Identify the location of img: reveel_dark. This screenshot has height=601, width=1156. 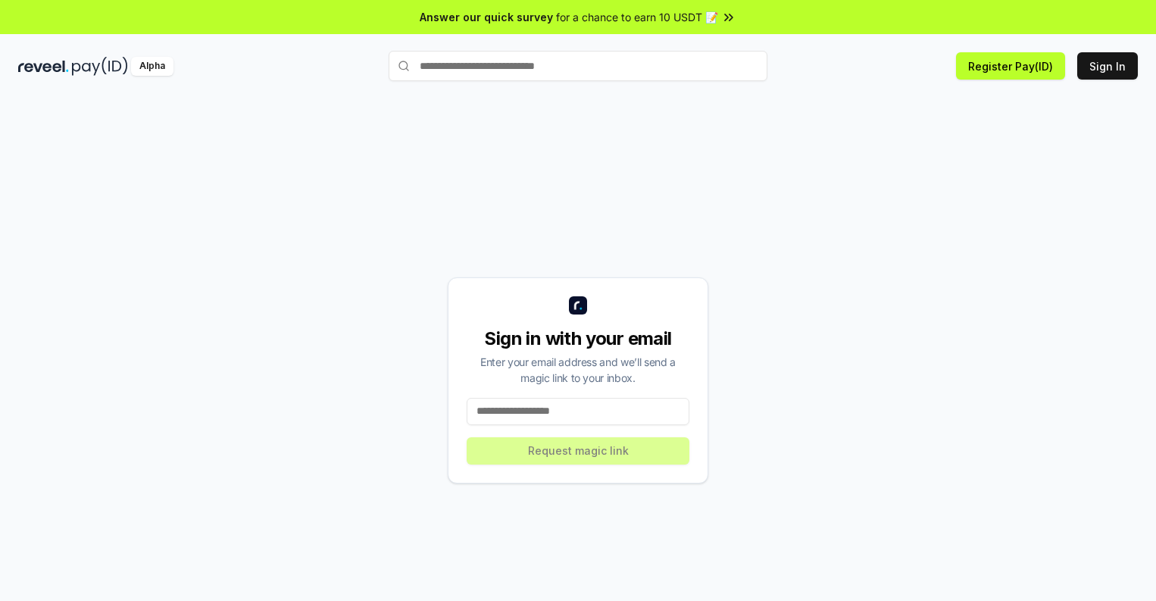
(43, 66).